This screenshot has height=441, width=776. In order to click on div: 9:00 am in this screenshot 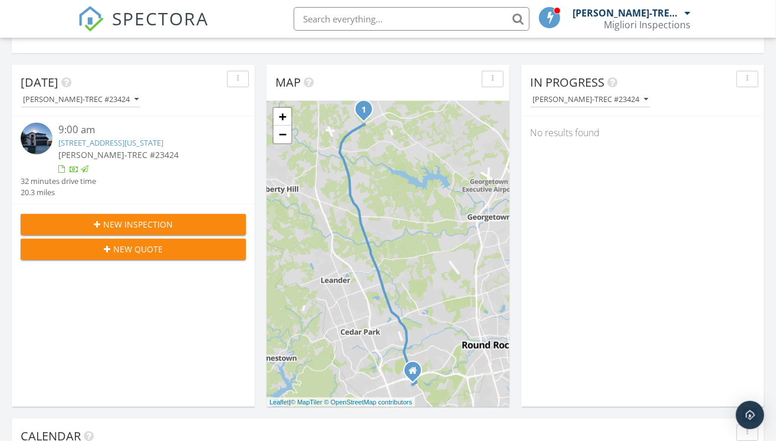, I will do `click(143, 130)`.